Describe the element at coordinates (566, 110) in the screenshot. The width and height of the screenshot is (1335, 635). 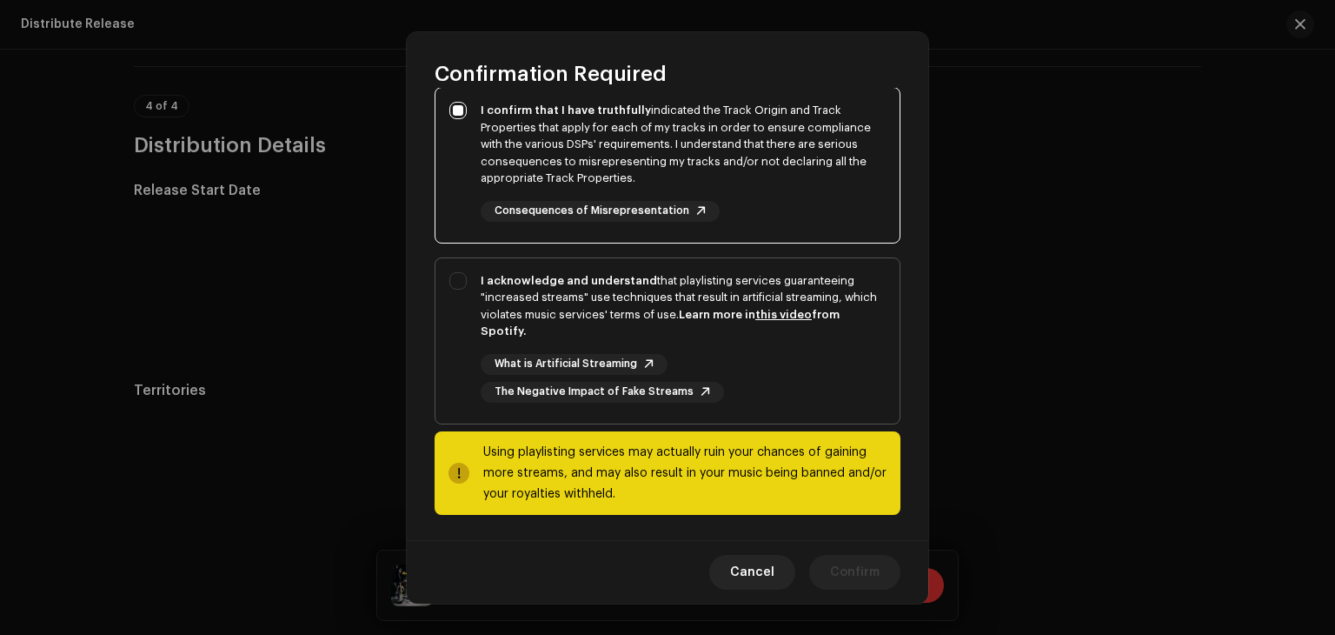
I see `strong: I confirm that I have truthfully` at that location.